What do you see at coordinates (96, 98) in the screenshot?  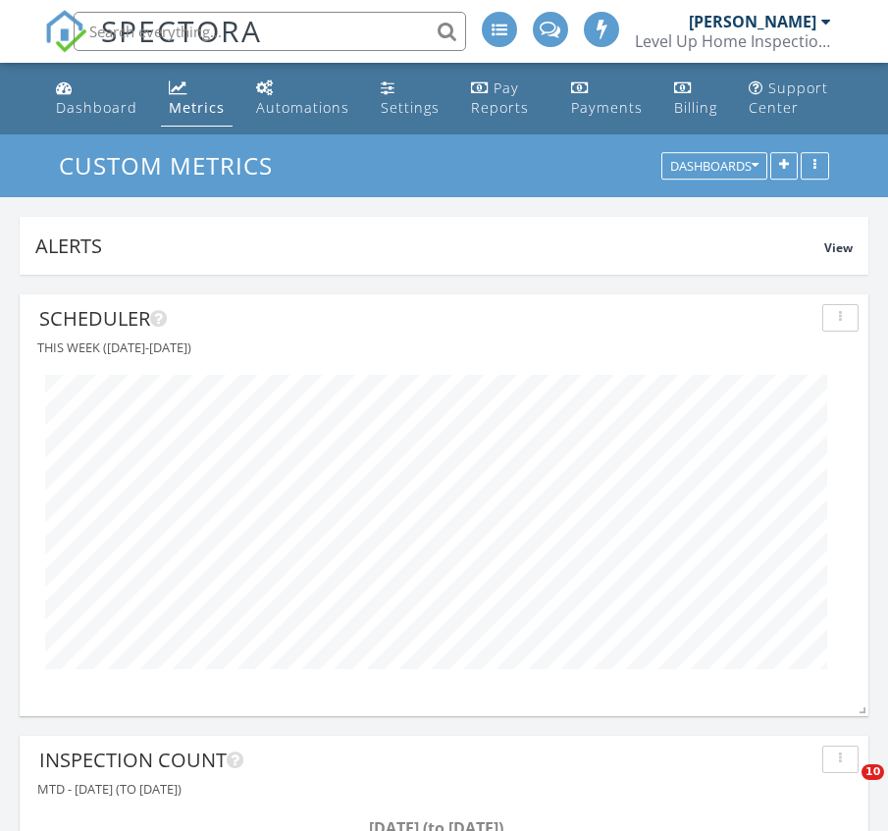 I see `a: Dashboard` at bounding box center [96, 98].